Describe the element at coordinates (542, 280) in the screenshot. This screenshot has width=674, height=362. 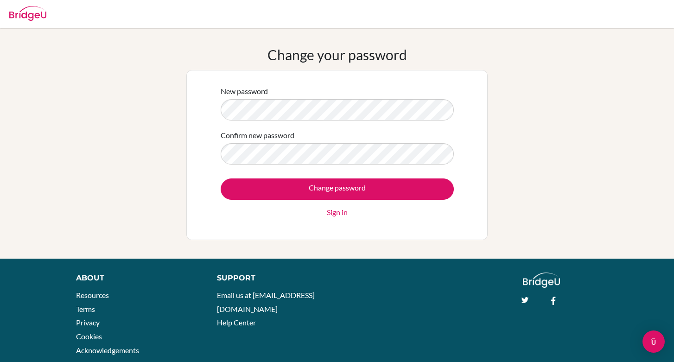
I see `img: logo_white@2x-f4f0deed5e89b7ecb1c2cc34c3e3d731f90f0f143d5ea2071677605dd97b5244.png` at that location.